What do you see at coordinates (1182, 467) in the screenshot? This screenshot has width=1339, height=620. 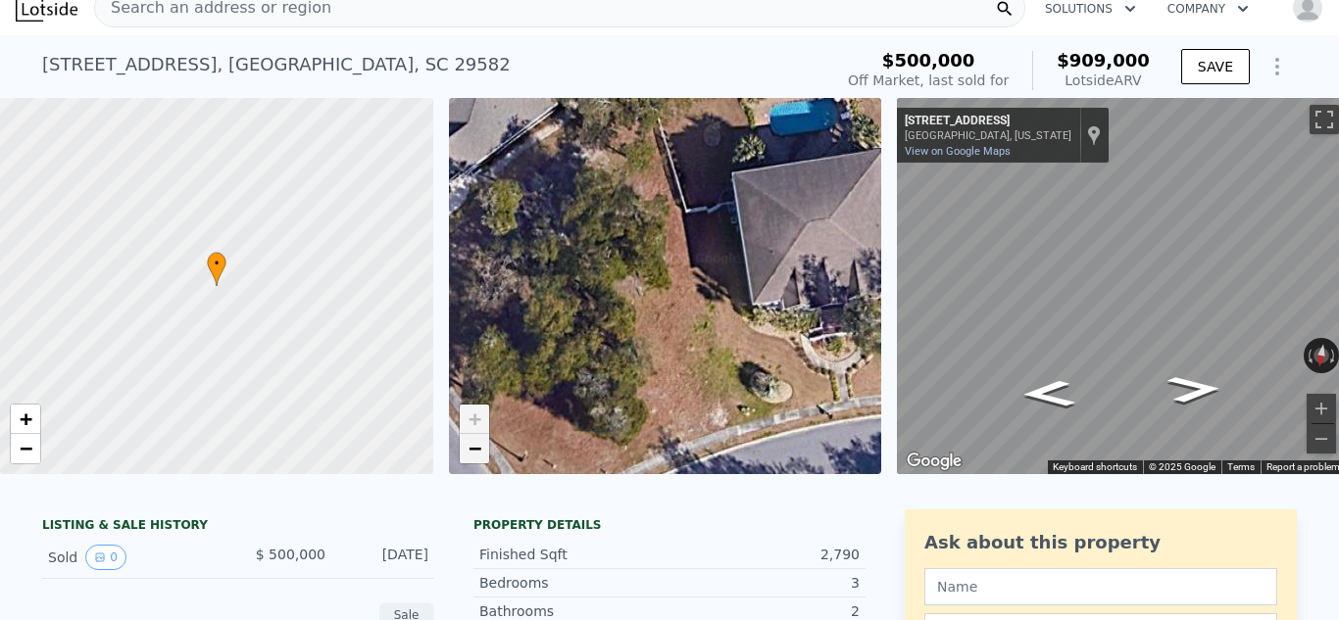 I see `span: © 2025 Google` at bounding box center [1182, 467].